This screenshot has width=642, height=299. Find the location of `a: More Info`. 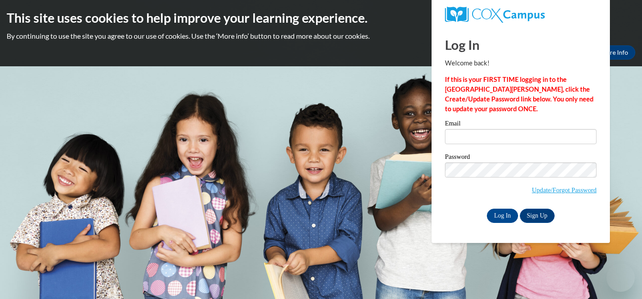

a: More Info is located at coordinates (614, 53).